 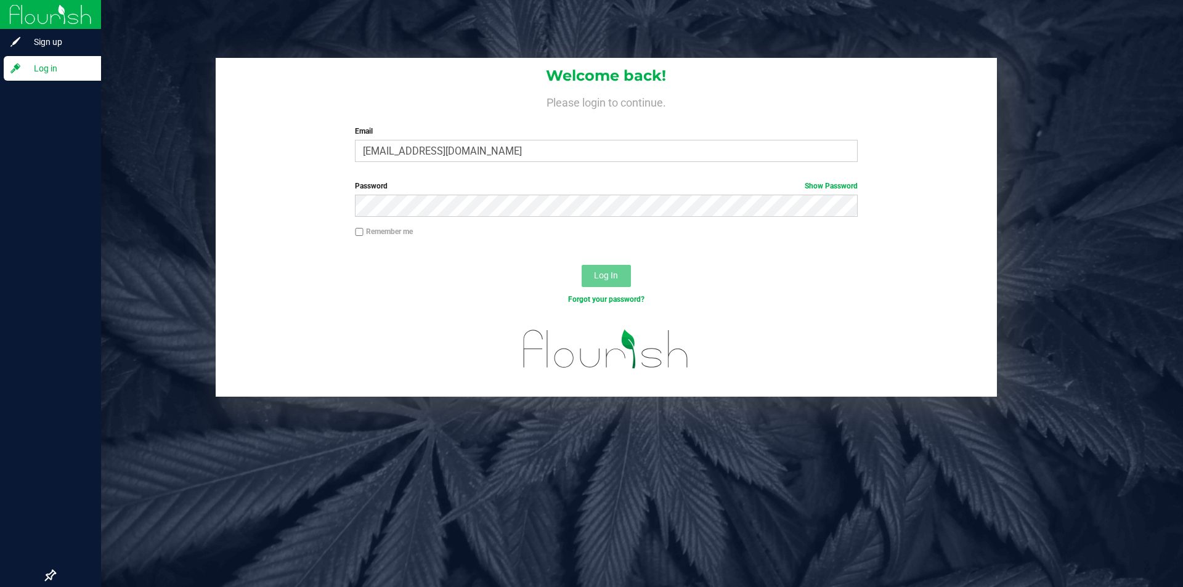 What do you see at coordinates (606, 276) in the screenshot?
I see `button: Log In` at bounding box center [606, 276].